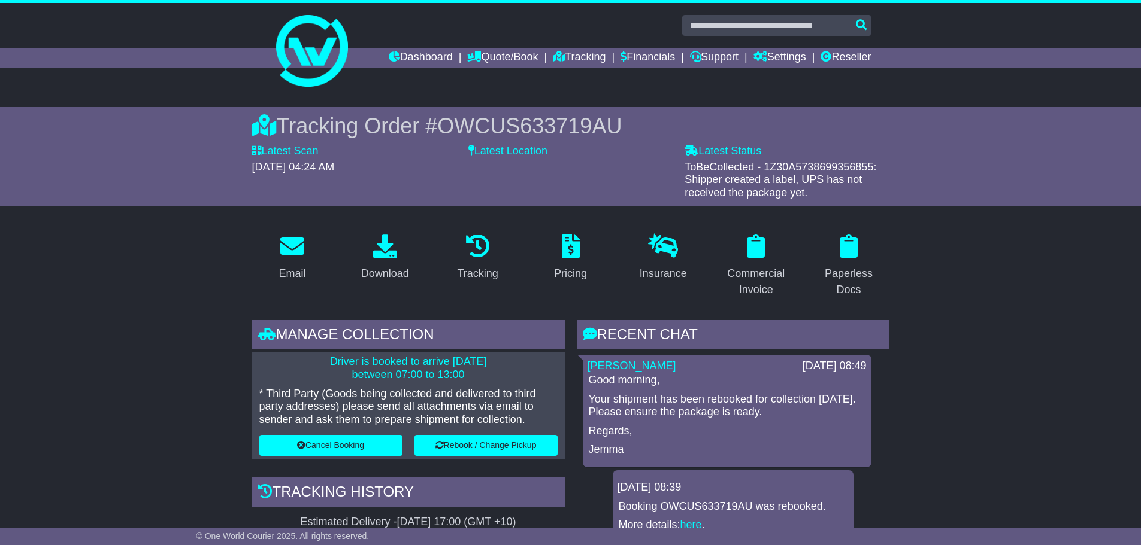  I want to click on p: More details: ., so click(733, 526).